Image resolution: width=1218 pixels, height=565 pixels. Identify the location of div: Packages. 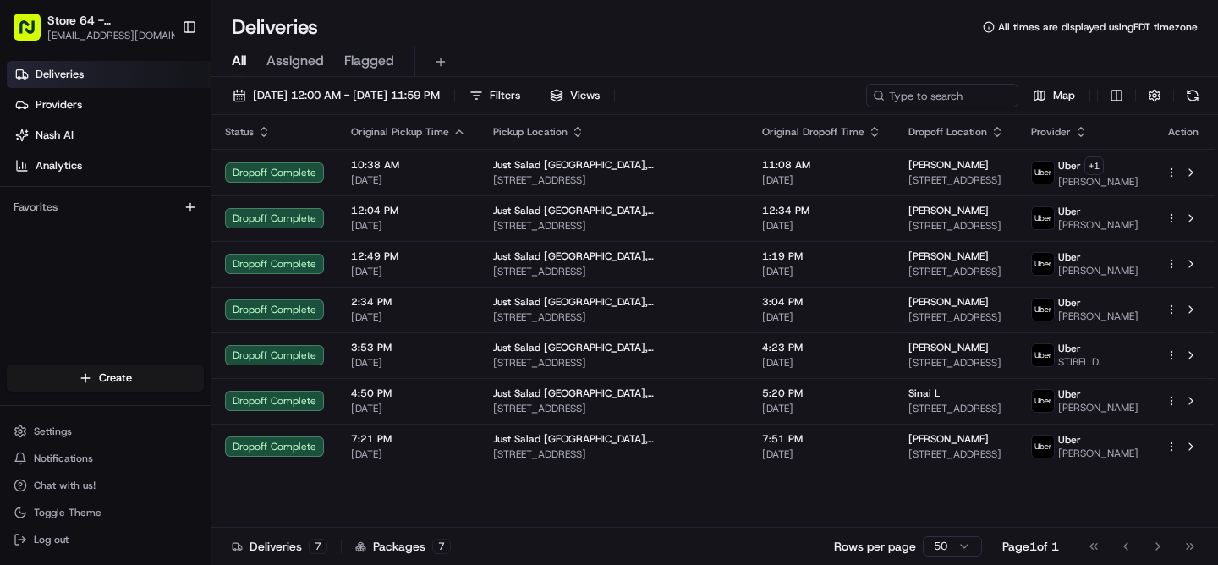
(402, 546).